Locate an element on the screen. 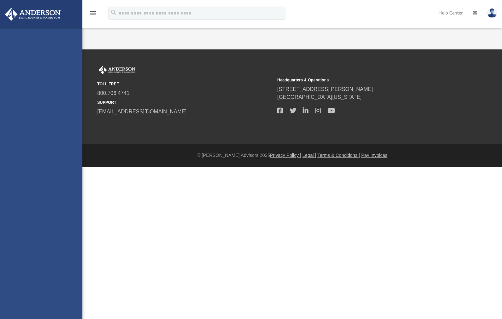  a: Legal | is located at coordinates (309, 155).